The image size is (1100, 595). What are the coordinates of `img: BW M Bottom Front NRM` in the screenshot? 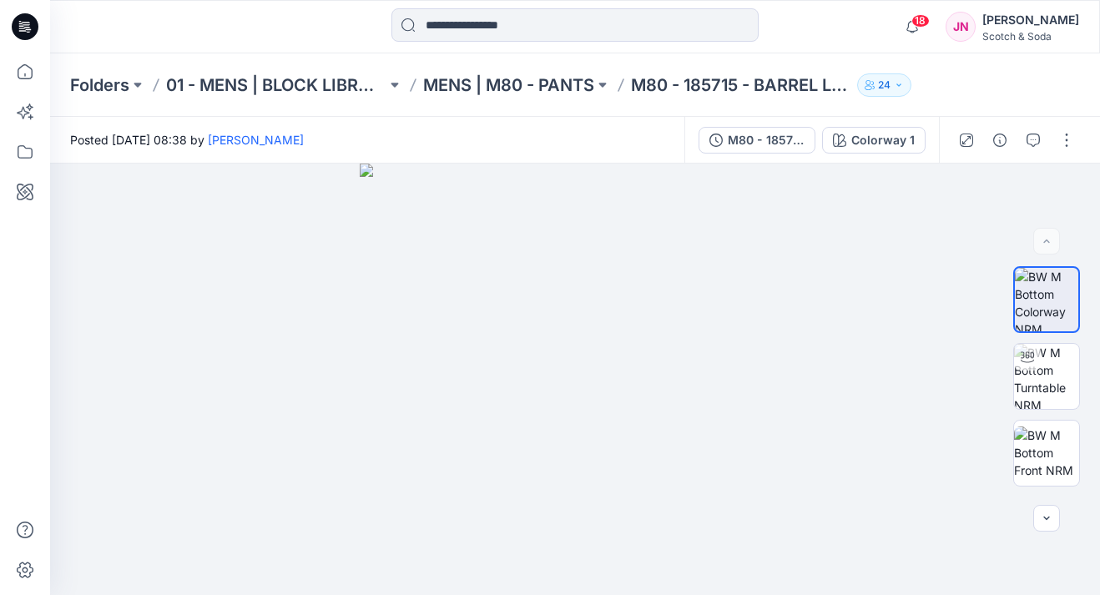 It's located at (1047, 453).